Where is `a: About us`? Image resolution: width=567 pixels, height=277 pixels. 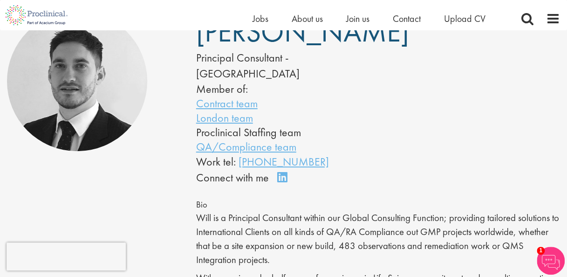 a: About us is located at coordinates (307, 19).